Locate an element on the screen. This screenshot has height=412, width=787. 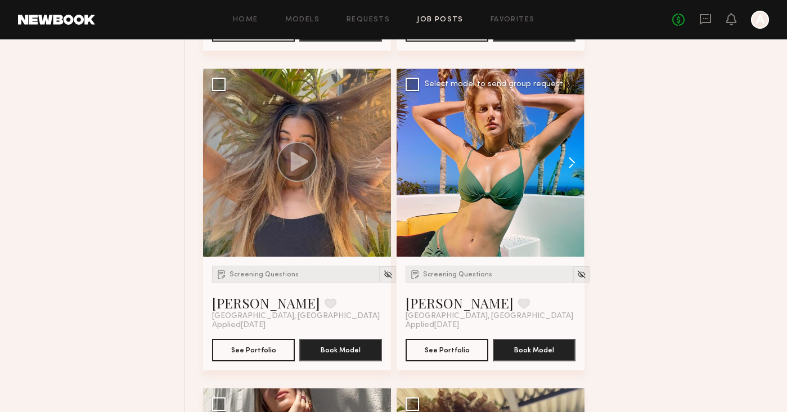
div: Select model to send group request is located at coordinates (494, 84).